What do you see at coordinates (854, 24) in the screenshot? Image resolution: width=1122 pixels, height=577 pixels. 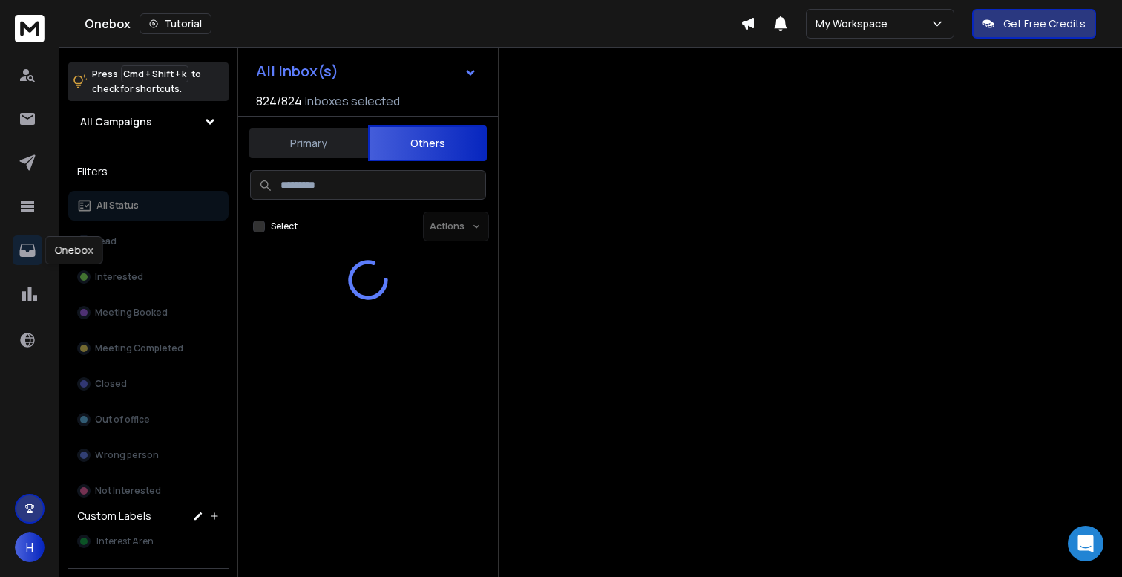 I see `p: My Workspace` at bounding box center [854, 24].